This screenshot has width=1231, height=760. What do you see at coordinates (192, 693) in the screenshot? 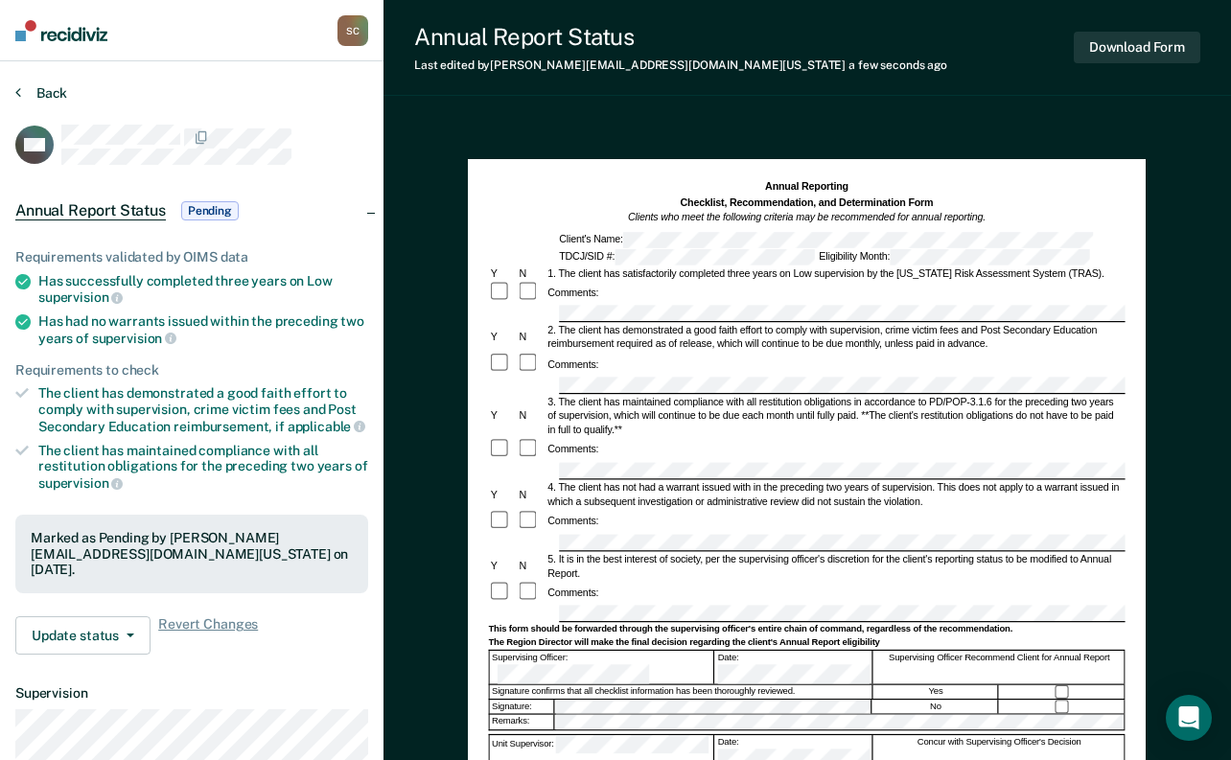
I see `dt: Supervision` at bounding box center [192, 693].